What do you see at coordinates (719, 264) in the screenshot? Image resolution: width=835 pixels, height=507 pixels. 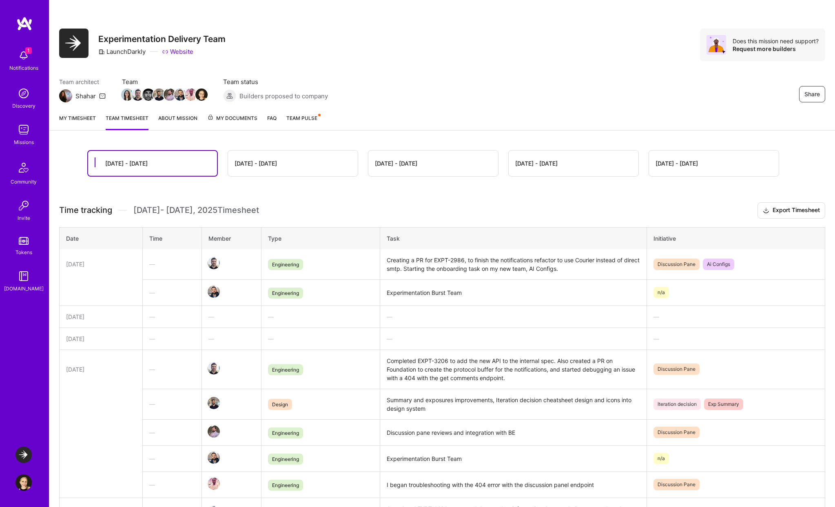 I see `span: Ai Configs` at bounding box center [719, 264].